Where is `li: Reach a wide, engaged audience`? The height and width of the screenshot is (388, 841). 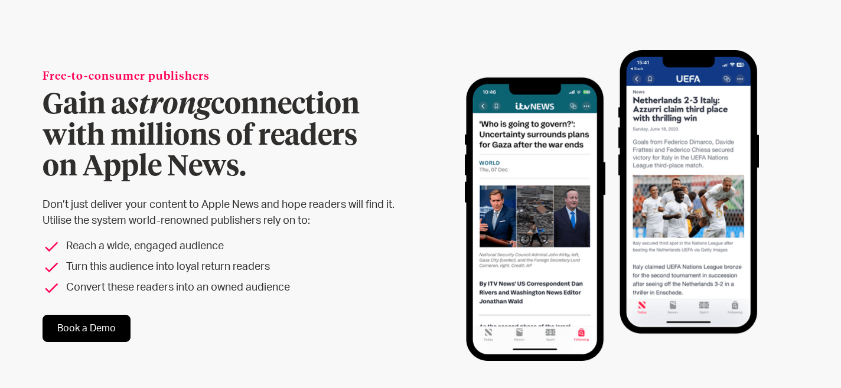
li: Reach a wide, engaged audience is located at coordinates (229, 246).